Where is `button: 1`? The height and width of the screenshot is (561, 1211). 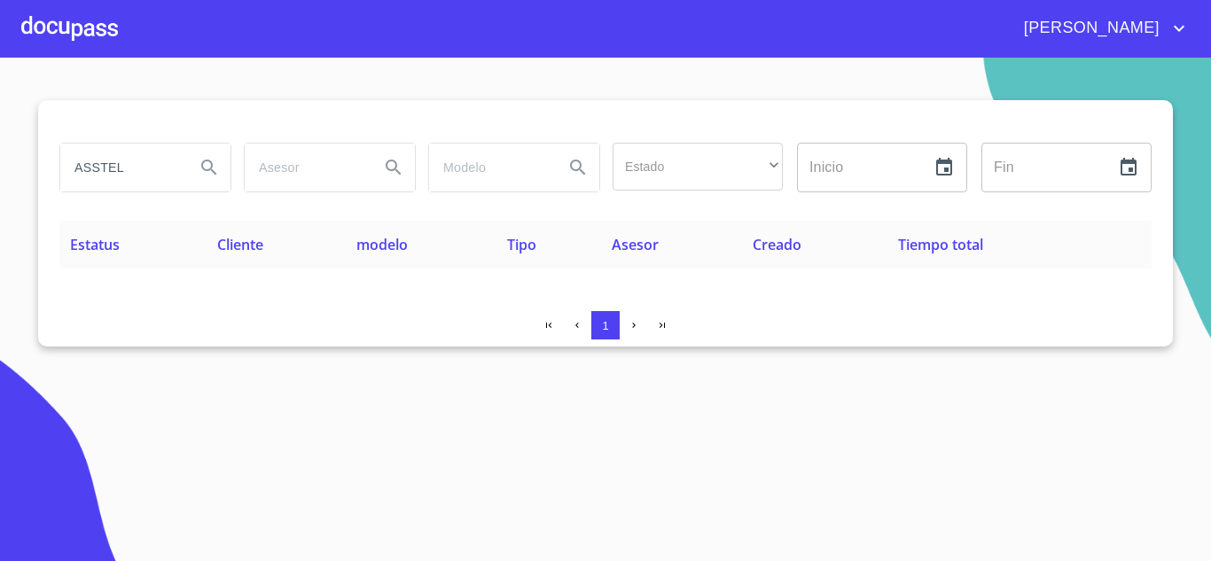 button: 1 is located at coordinates (605, 325).